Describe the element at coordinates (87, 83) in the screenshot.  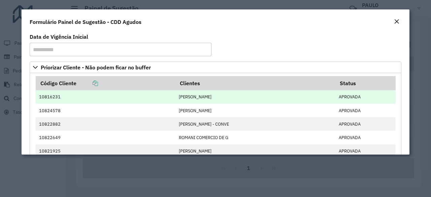
I see `a: Copiar` at that location.